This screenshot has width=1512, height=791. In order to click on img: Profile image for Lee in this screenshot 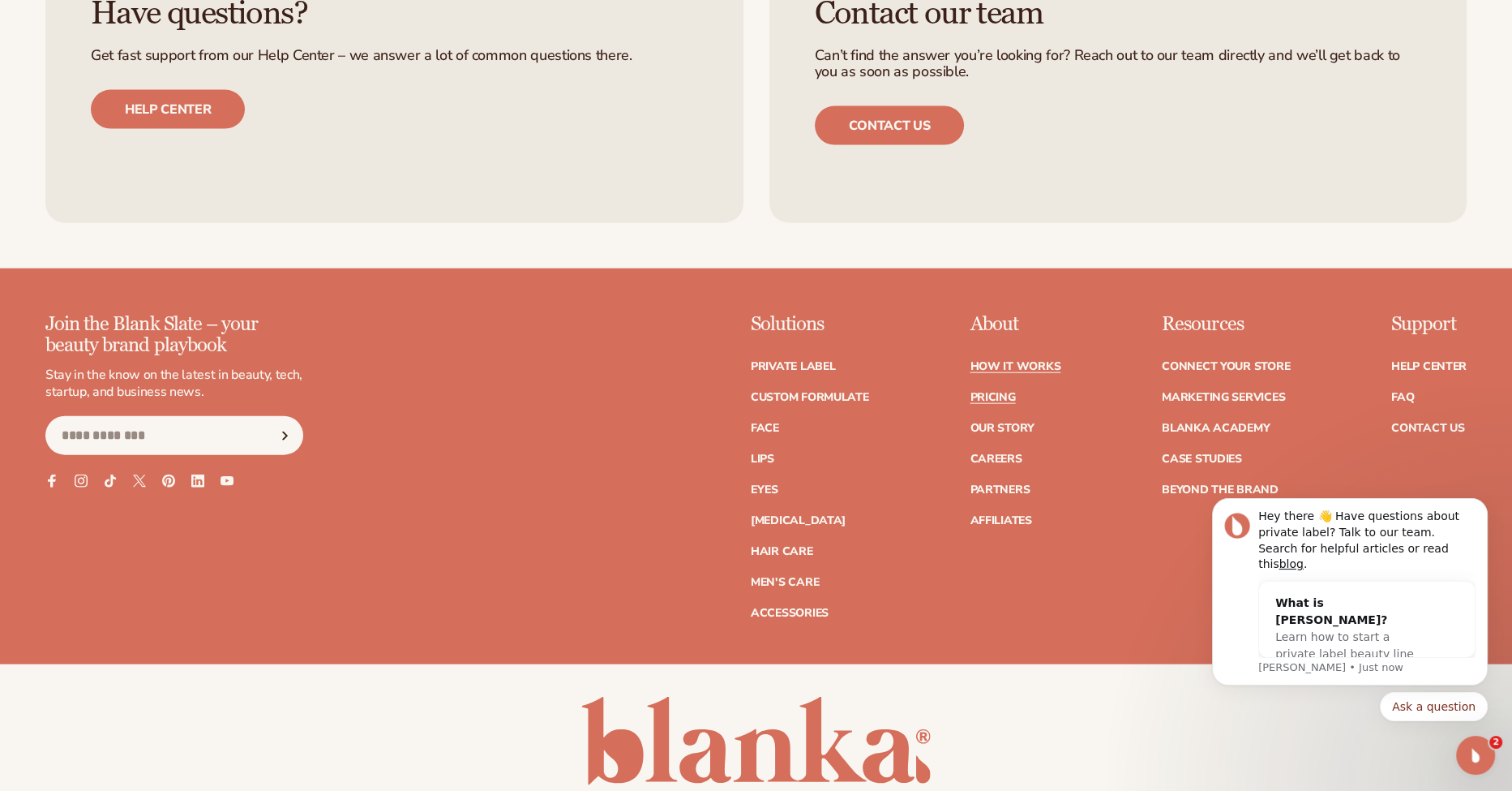, I will do `click(49, 64)`.